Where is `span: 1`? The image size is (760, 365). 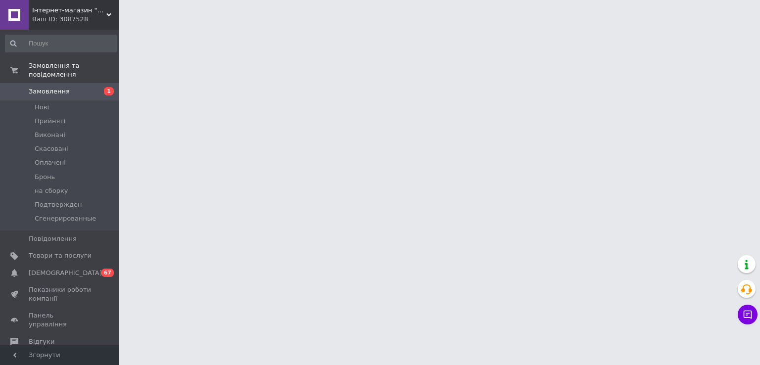
span: 1 is located at coordinates (109, 91).